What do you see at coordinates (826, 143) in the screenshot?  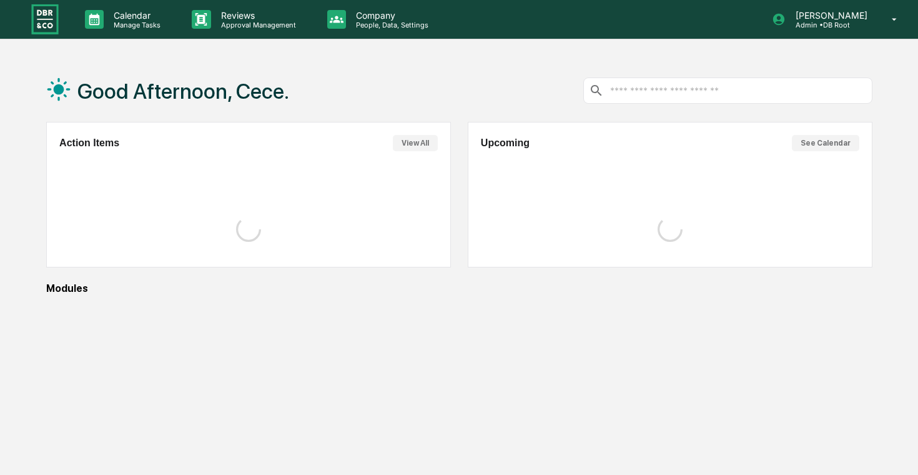 I see `a: See Calendar` at bounding box center [826, 143].